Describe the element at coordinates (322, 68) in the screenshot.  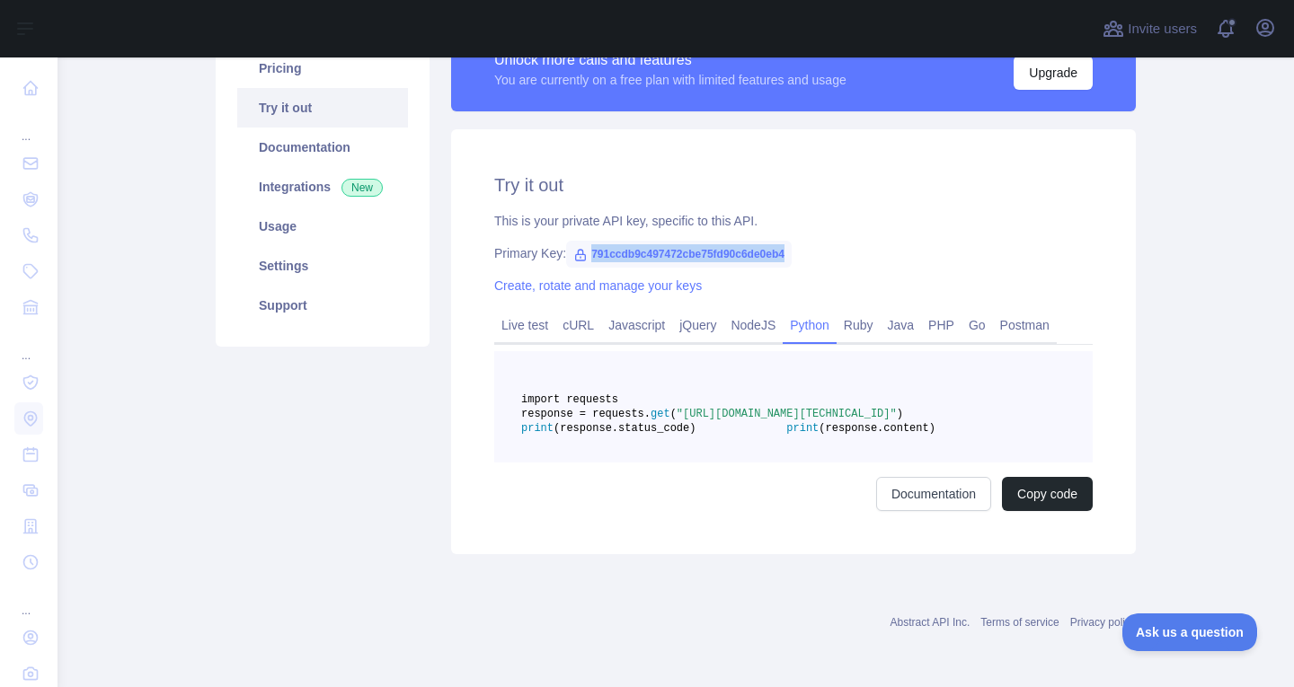
I see `a: Pricing` at that location.